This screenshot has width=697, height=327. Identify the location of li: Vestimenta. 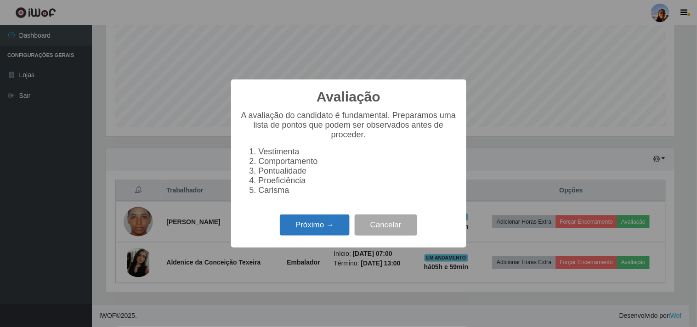
(358, 152).